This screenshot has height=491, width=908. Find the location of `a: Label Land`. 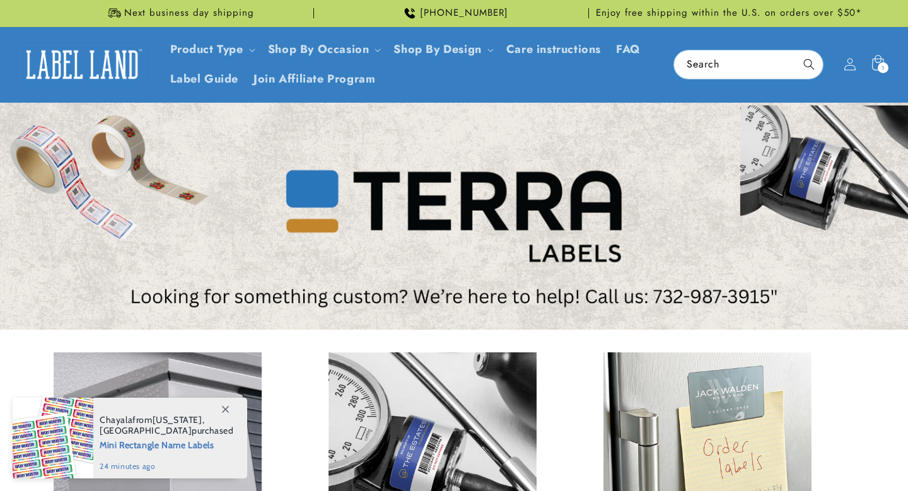

a: Label Land is located at coordinates (82, 64).